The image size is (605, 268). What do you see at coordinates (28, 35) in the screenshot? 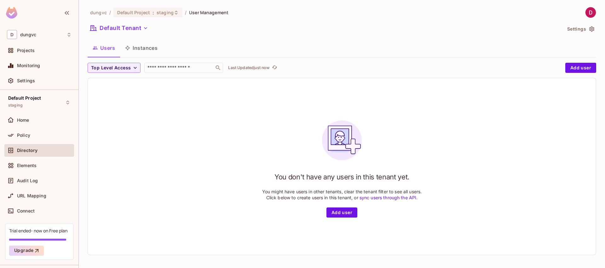
I see `span: Workspace: dungvc` at bounding box center [28, 35].